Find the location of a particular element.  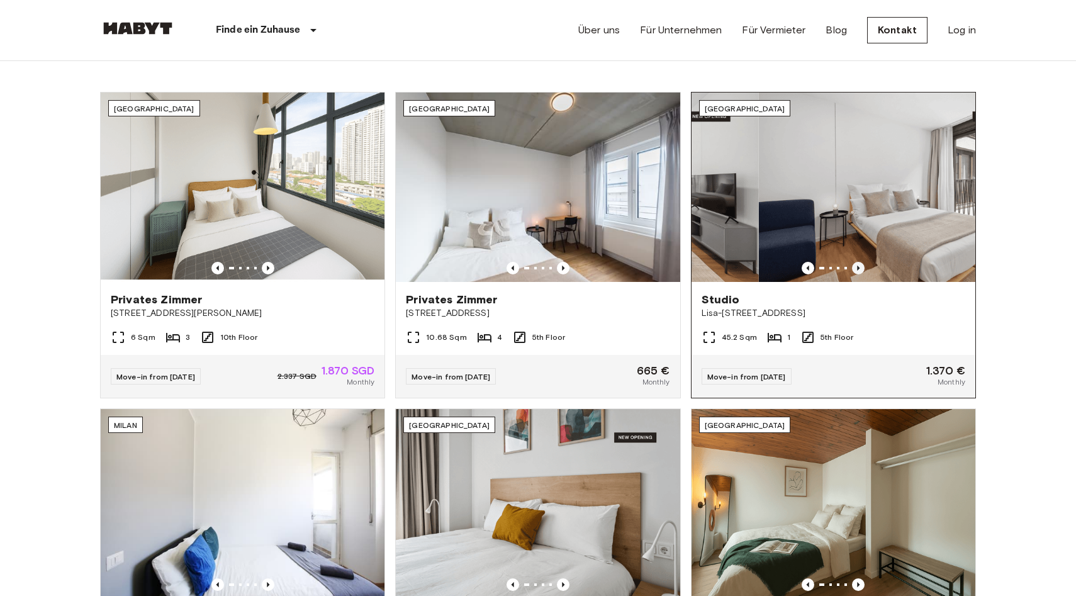

span: 1.370 € is located at coordinates (946, 371).